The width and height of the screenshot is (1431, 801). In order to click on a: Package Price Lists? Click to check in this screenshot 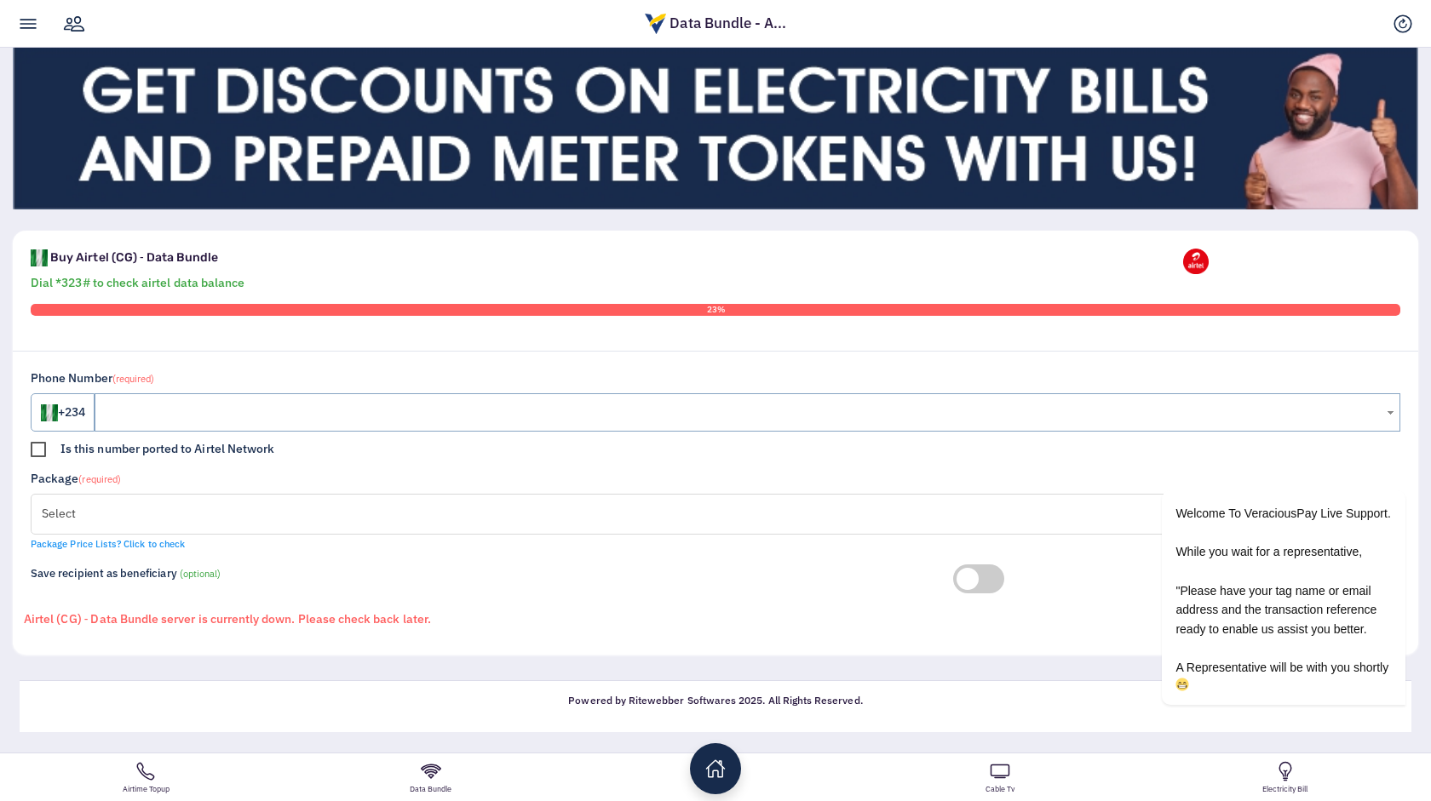, I will do `click(107, 544)`.